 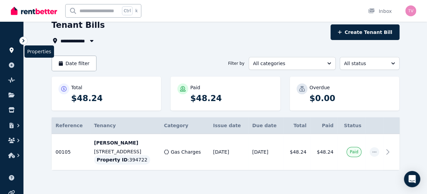 I want to click on span: Reference, so click(x=69, y=126).